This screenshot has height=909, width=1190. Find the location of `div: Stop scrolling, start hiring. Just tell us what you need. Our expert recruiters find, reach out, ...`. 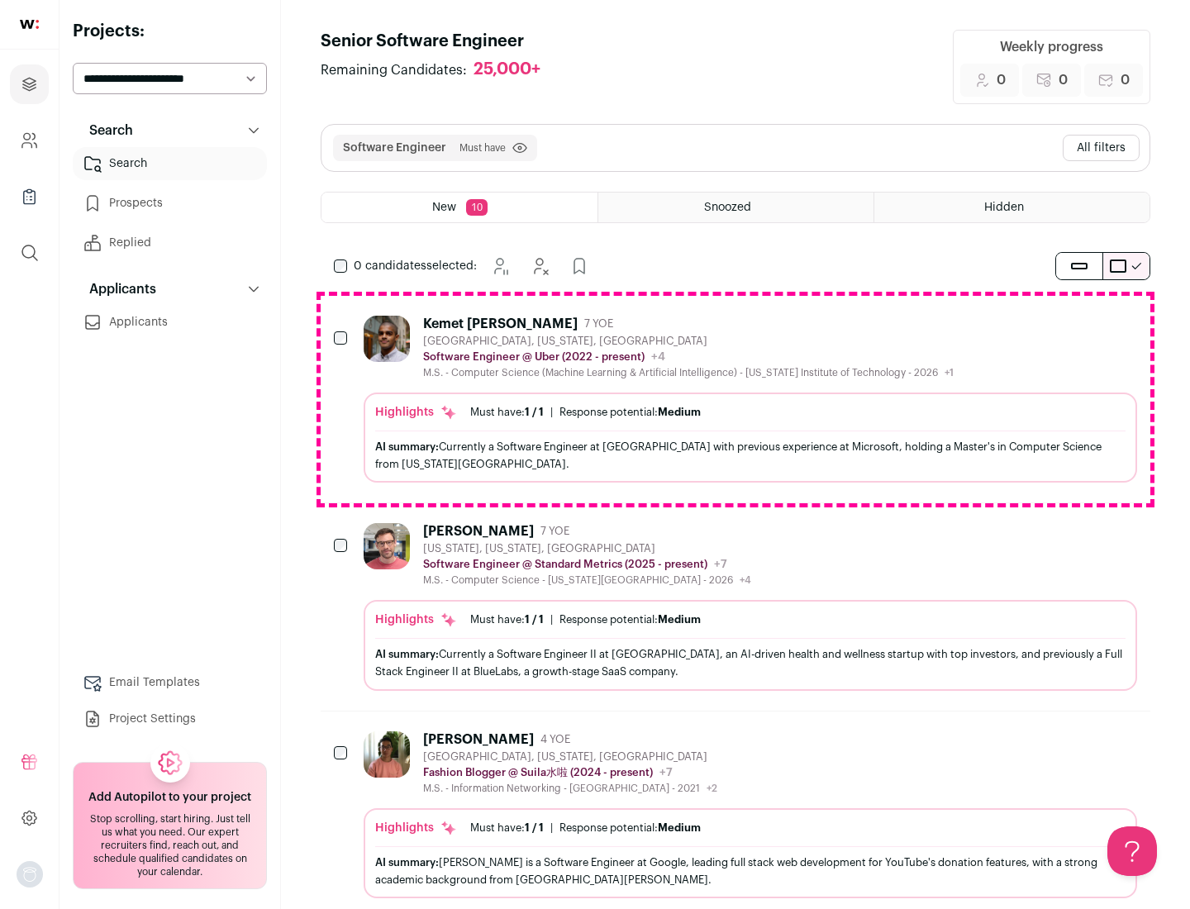

div: Stop scrolling, start hiring. Just tell us what you need. Our expert recruiters find, reach out, ... is located at coordinates (169, 845).